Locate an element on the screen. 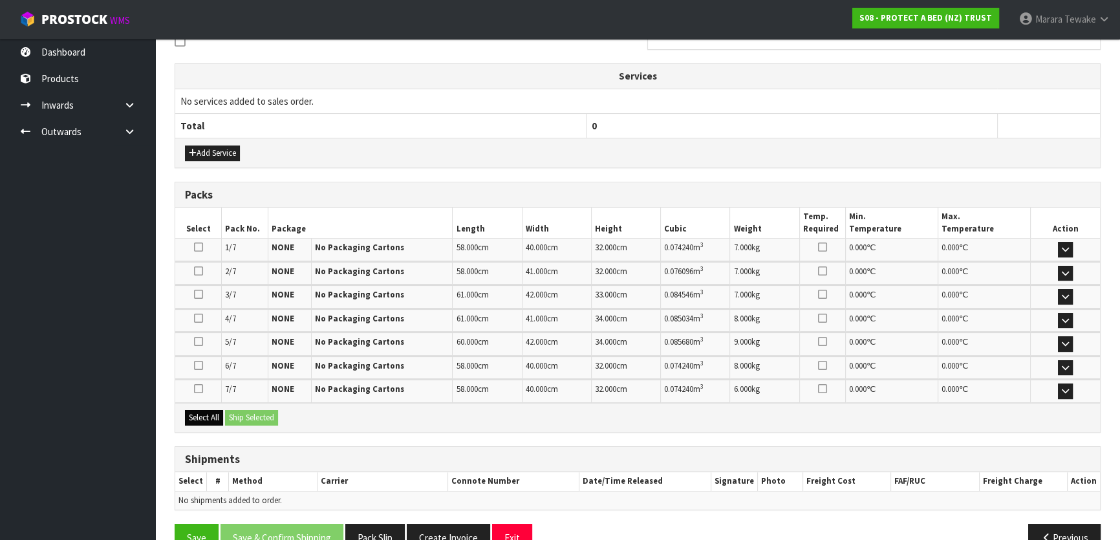  span: 2/7 is located at coordinates (230, 271).